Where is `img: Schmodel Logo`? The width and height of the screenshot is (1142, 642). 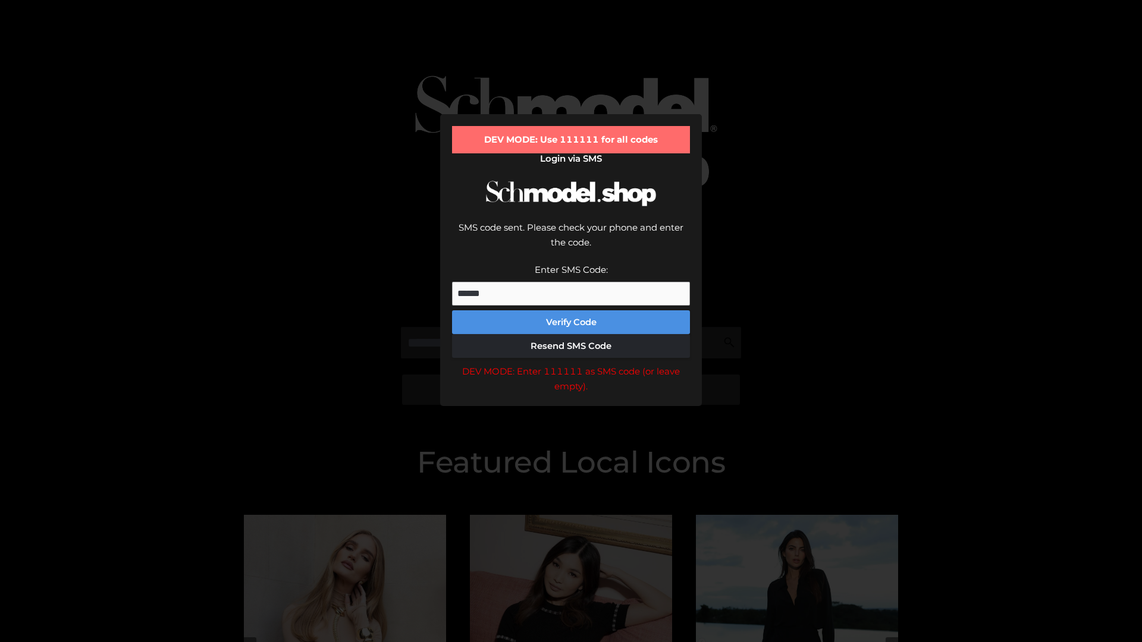
img: Schmodel Logo is located at coordinates (571, 193).